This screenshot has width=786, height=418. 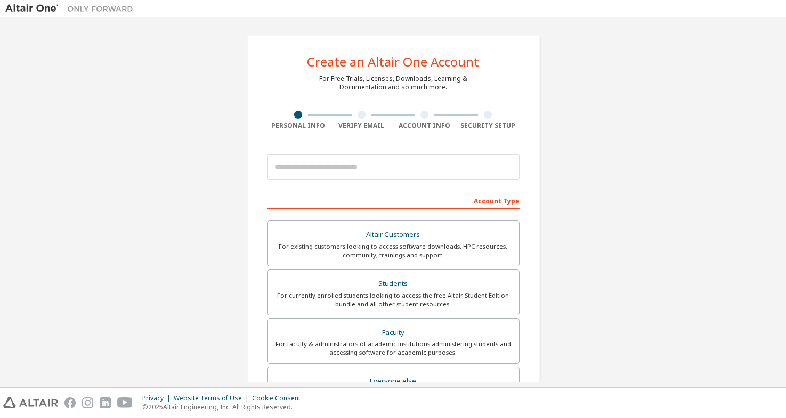 What do you see at coordinates (279, 398) in the screenshot?
I see `div: Cookie Consent` at bounding box center [279, 398].